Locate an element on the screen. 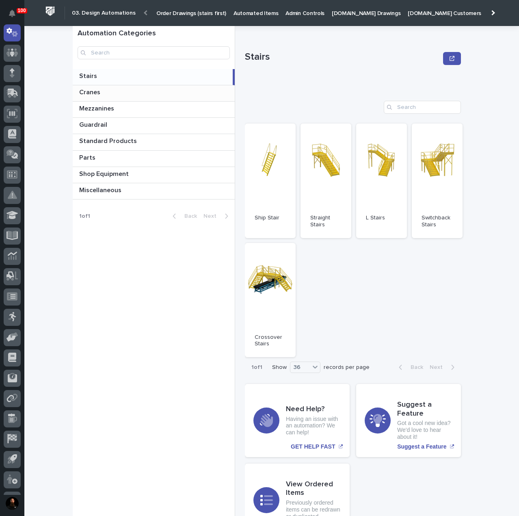  p: Ship Stair is located at coordinates (270, 218).